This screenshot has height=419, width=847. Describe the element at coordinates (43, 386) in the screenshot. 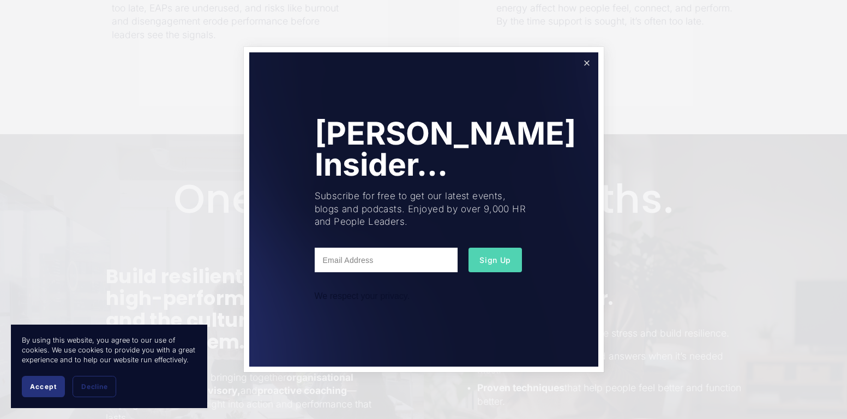

I see `span: Accept` at that location.